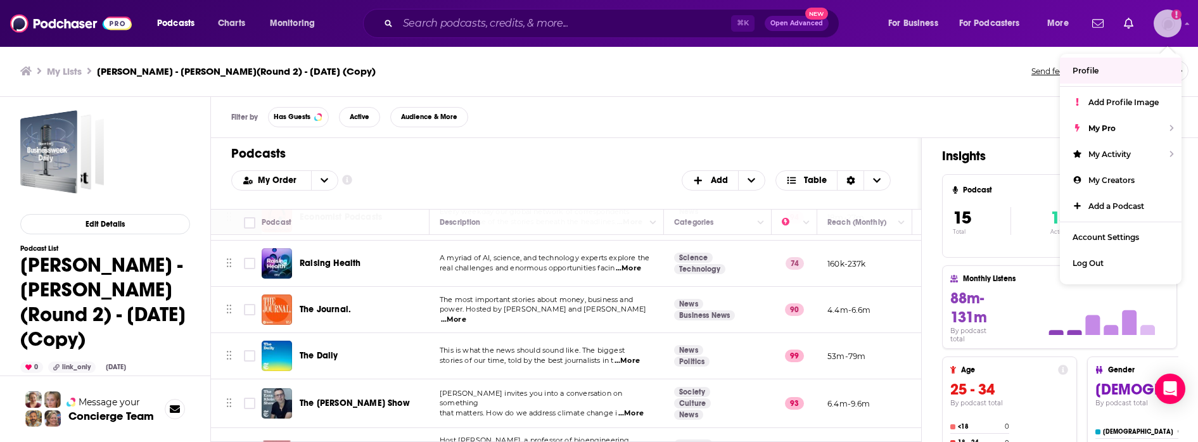 The height and width of the screenshot is (442, 1198). I want to click on span: This is what the news should sound like. The biggest, so click(532, 350).